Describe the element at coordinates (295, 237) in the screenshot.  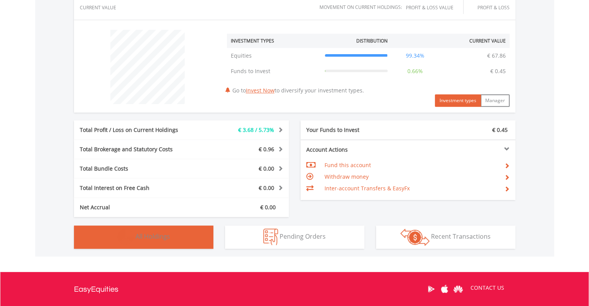
I see `button: Pending Orders` at that location.